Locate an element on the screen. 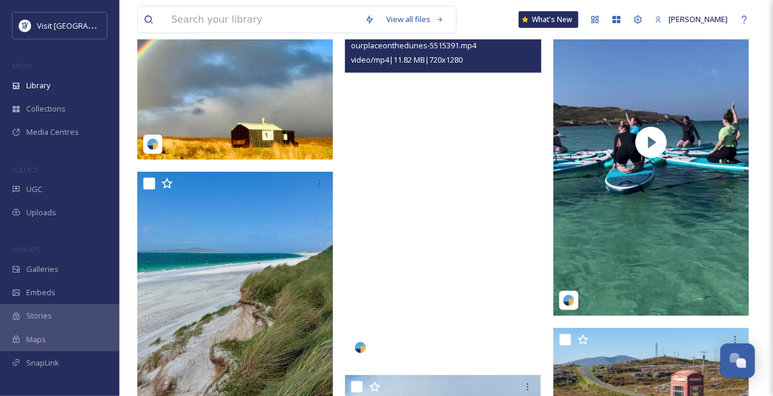  span: SnapLink is located at coordinates (42, 363).